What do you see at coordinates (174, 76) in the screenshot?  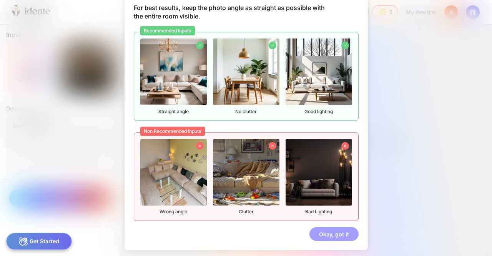 I see `div: Straight angle` at bounding box center [174, 76].